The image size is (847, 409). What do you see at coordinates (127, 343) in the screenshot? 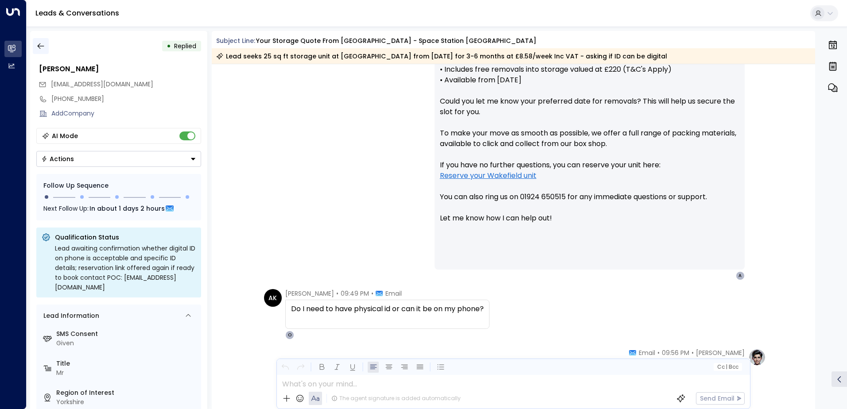
I see `div: Given` at bounding box center [127, 343].